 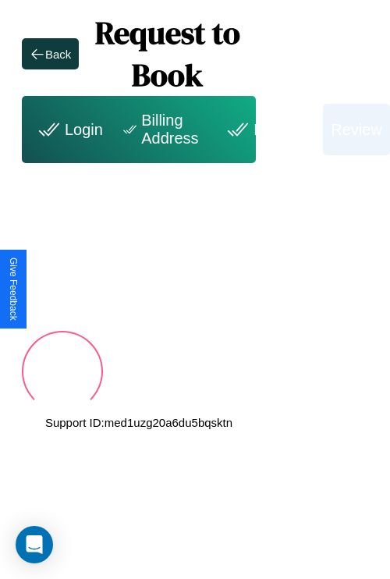 I want to click on div: Back, so click(x=58, y=54).